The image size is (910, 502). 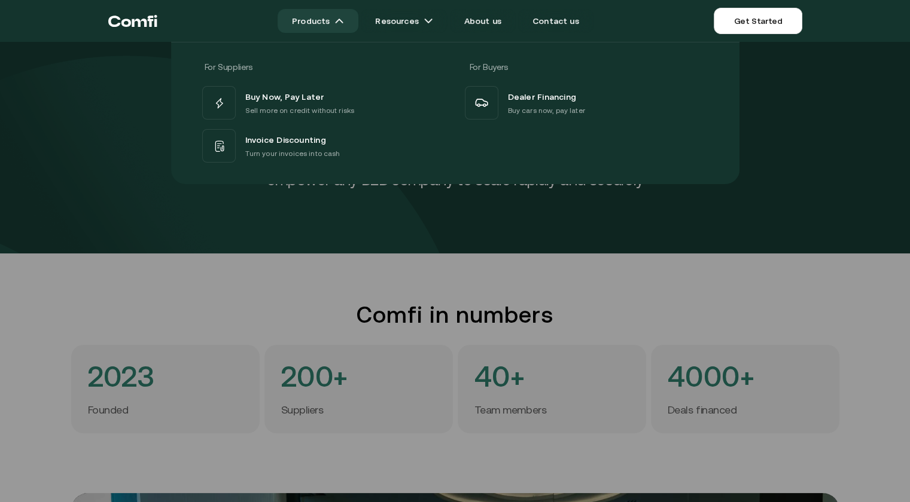 What do you see at coordinates (324, 103) in the screenshot?
I see `a: Buy Now, Pay LaterSell more on credit without risks` at bounding box center [324, 103].